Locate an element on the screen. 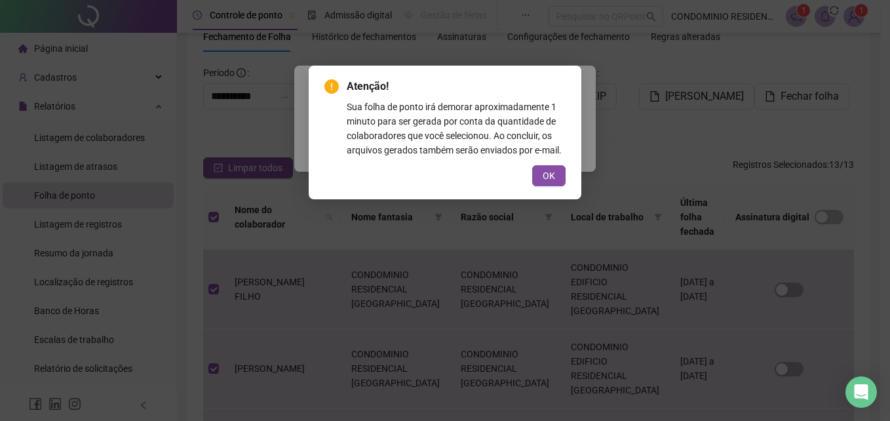  span: exclamation-circle is located at coordinates (332, 87).